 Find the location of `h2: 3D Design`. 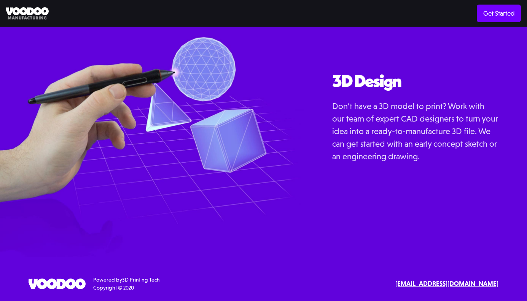

h2: 3D Design is located at coordinates (416, 81).